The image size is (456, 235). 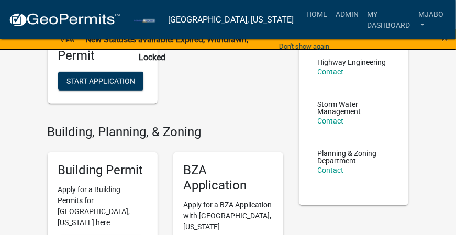 I want to click on button: Close, so click(x=445, y=38).